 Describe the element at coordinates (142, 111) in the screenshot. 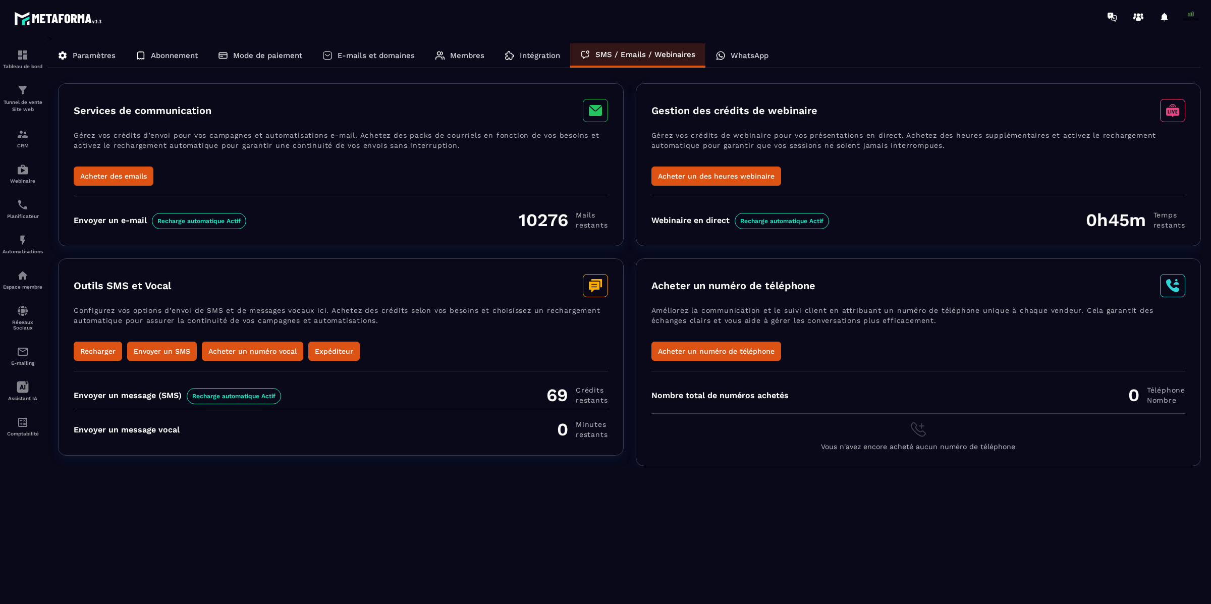

I see `h3: Services de communication` at that location.